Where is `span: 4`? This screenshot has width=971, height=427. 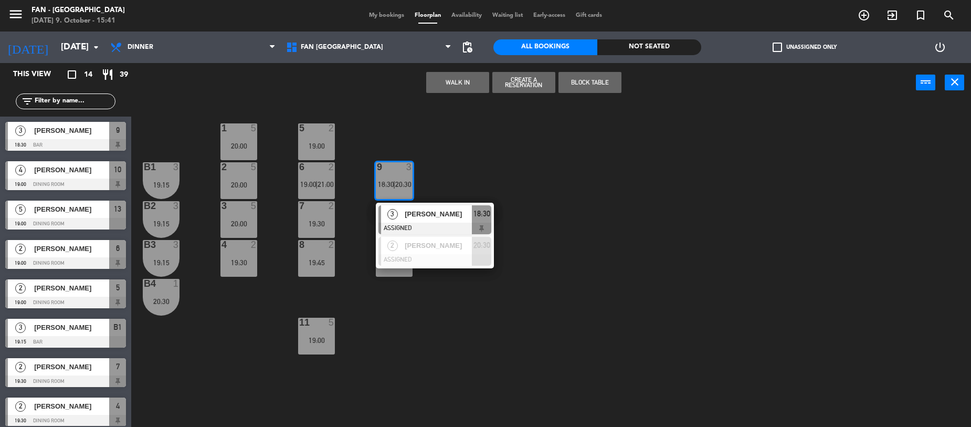
span: 4 is located at coordinates (118, 406).